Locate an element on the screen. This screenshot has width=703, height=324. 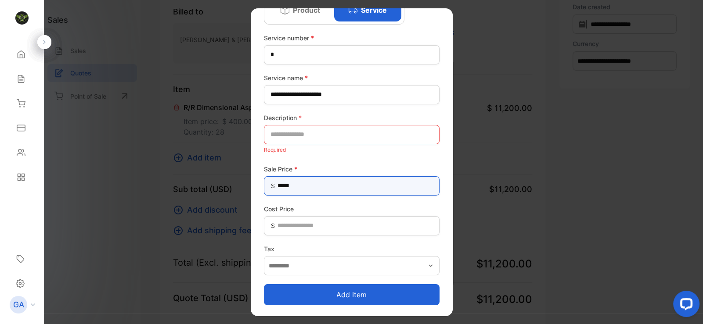
p: Required is located at coordinates (352, 150).